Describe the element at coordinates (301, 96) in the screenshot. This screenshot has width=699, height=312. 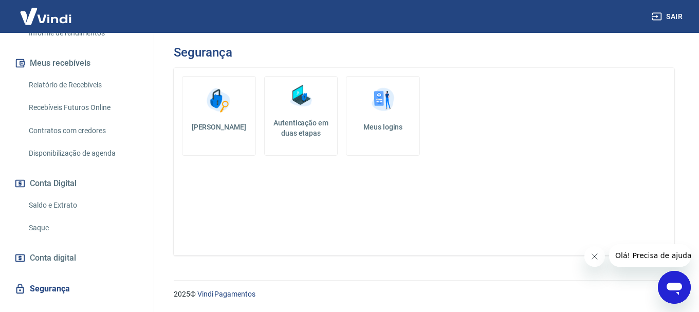
I see `img: Autenticação em duas etapas` at that location.